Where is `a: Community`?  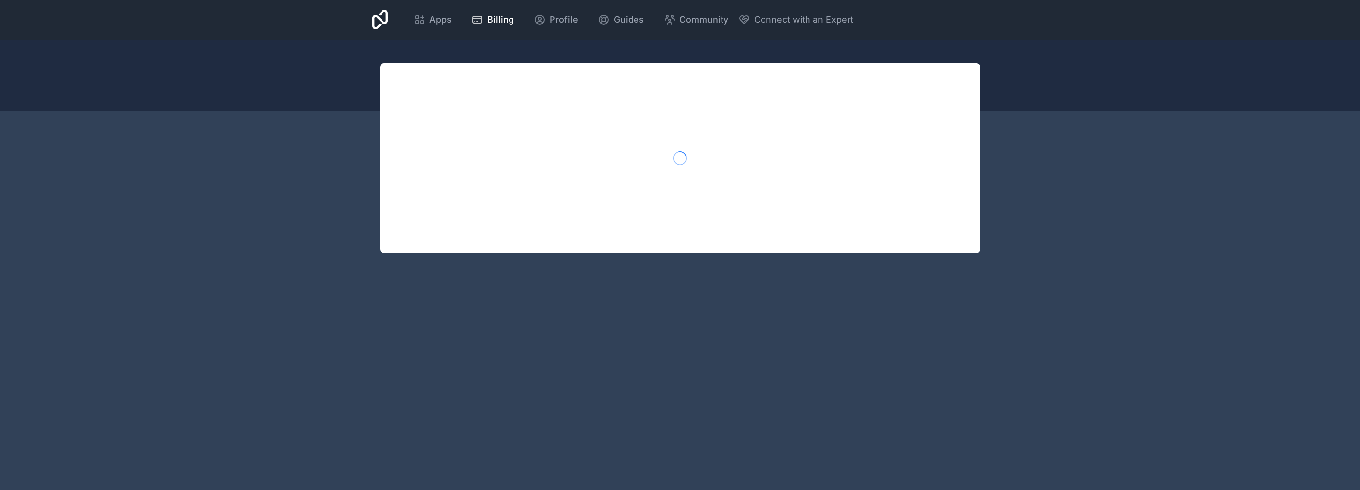
a: Community is located at coordinates (696, 20).